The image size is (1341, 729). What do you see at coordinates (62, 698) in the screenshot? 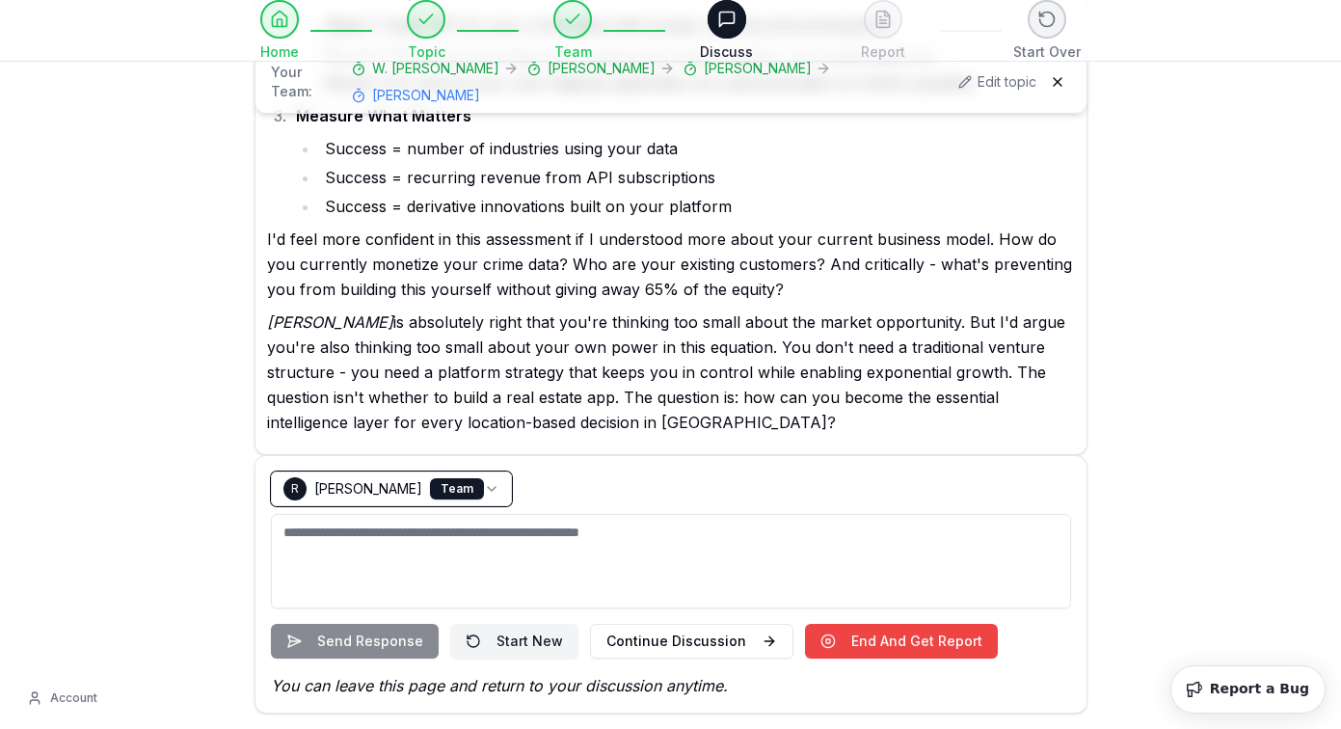
I see `button: Account` at bounding box center [62, 698].